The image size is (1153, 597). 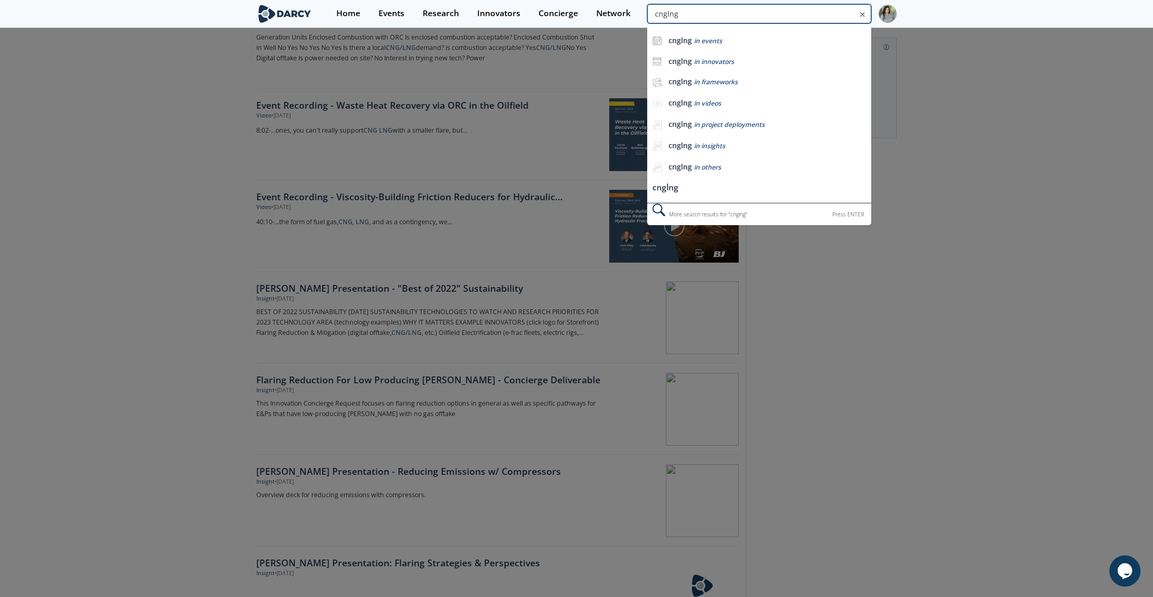 What do you see at coordinates (284, 14) in the screenshot?
I see `img: logo-wide.svg` at bounding box center [284, 14].